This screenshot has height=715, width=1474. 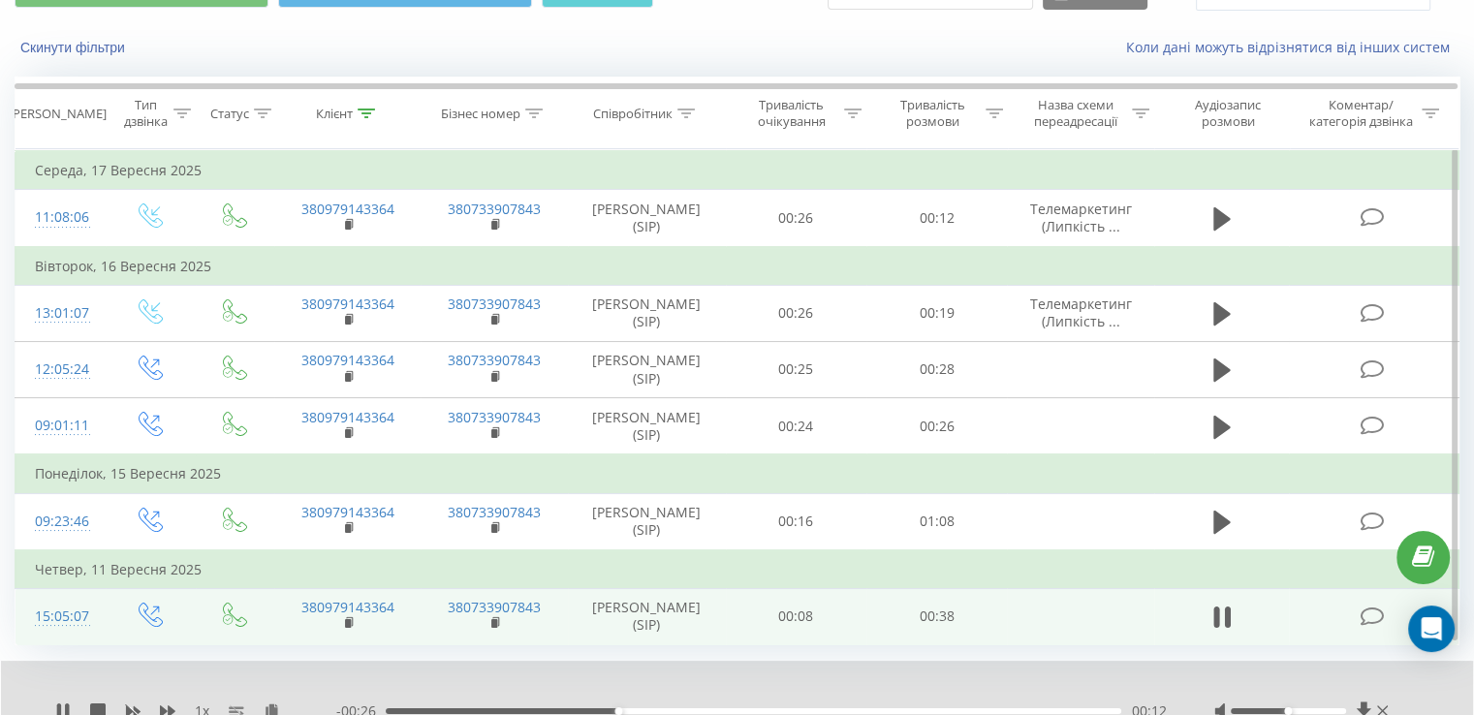 I want to click on td: 00:08, so click(x=795, y=616).